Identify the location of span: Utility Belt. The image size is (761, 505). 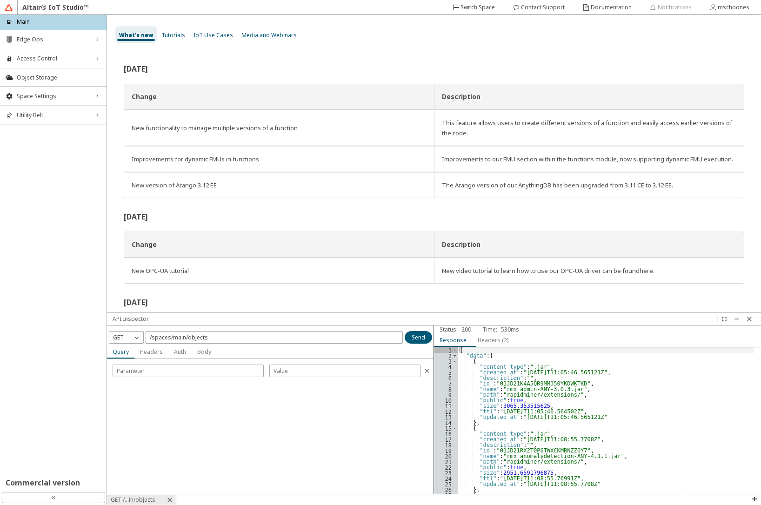
(53, 115).